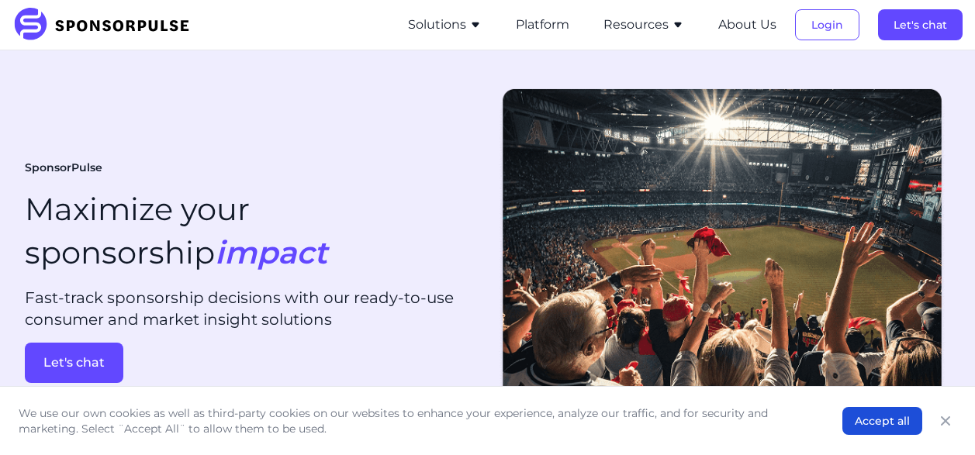  I want to click on button: Resources, so click(644, 25).